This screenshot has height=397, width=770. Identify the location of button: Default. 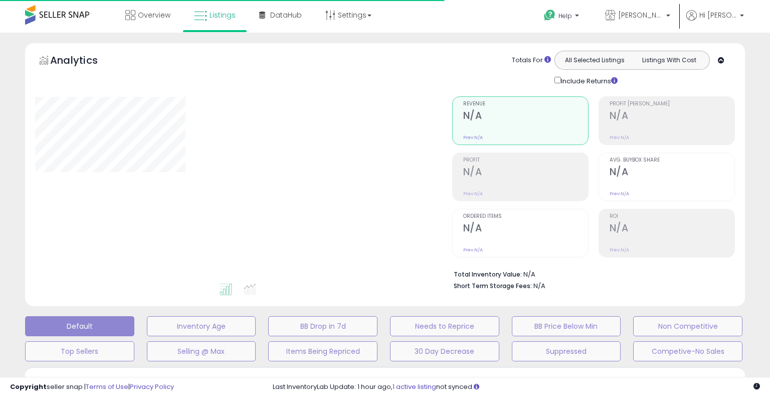
(80, 326).